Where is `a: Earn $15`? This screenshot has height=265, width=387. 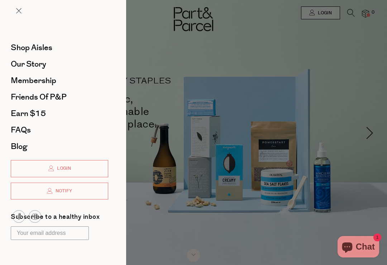 a: Earn $15 is located at coordinates (59, 114).